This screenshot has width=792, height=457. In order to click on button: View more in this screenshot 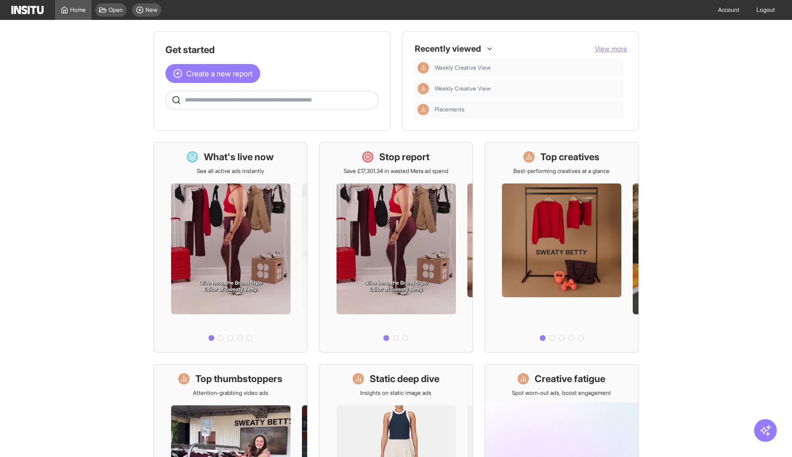, I will do `click(611, 49)`.